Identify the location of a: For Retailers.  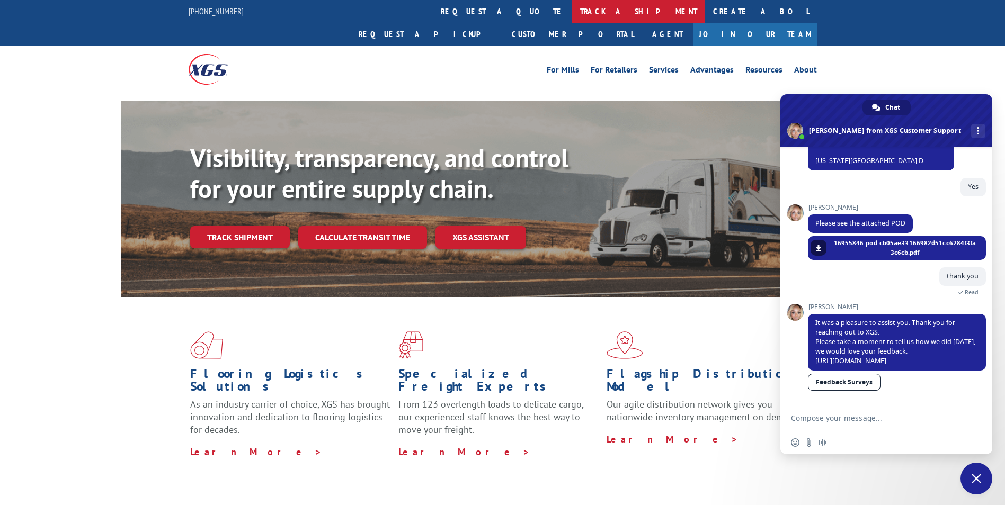
(614, 72).